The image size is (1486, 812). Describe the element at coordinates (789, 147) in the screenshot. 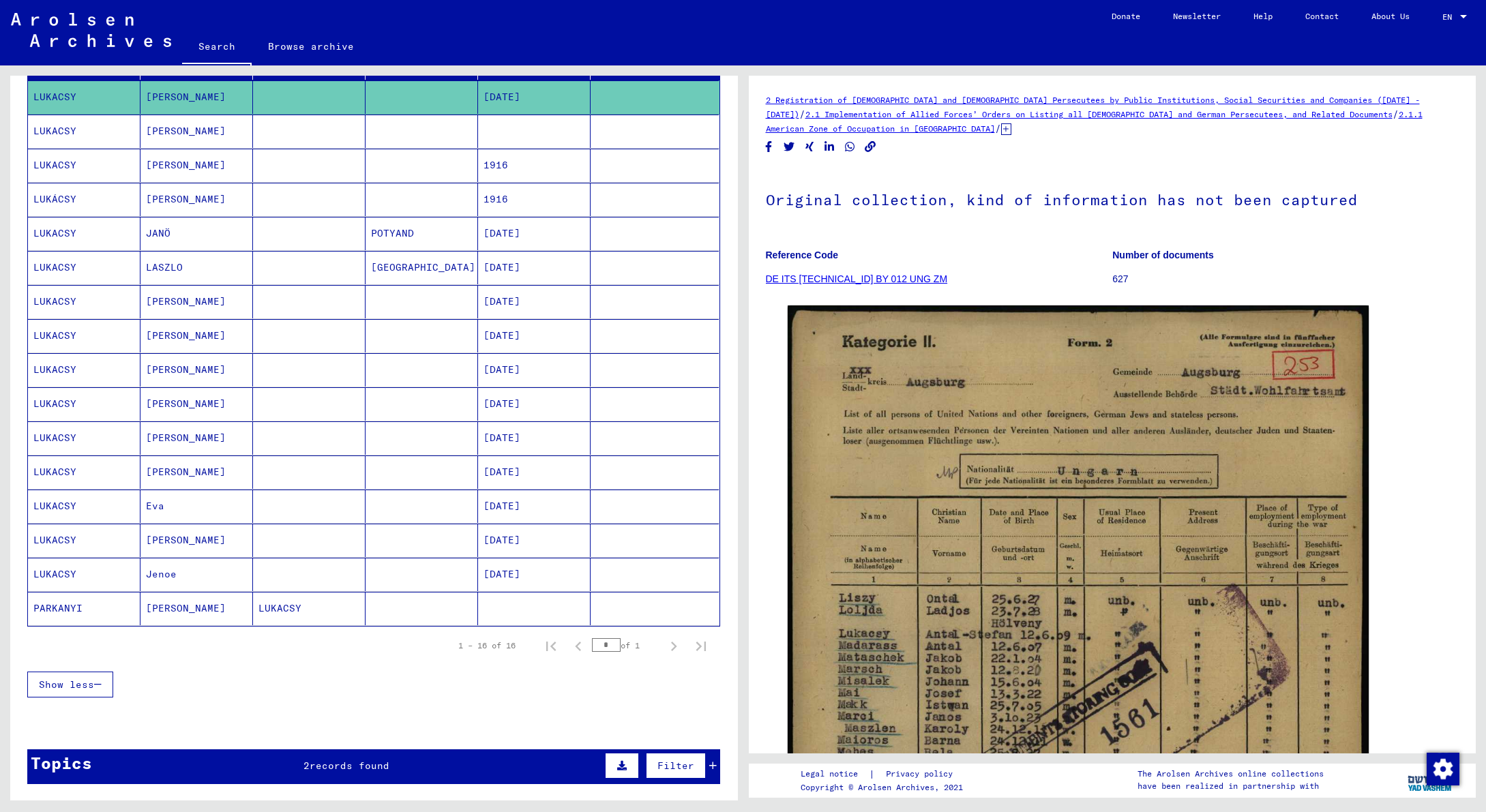

I see `button: Share on Twitter` at that location.